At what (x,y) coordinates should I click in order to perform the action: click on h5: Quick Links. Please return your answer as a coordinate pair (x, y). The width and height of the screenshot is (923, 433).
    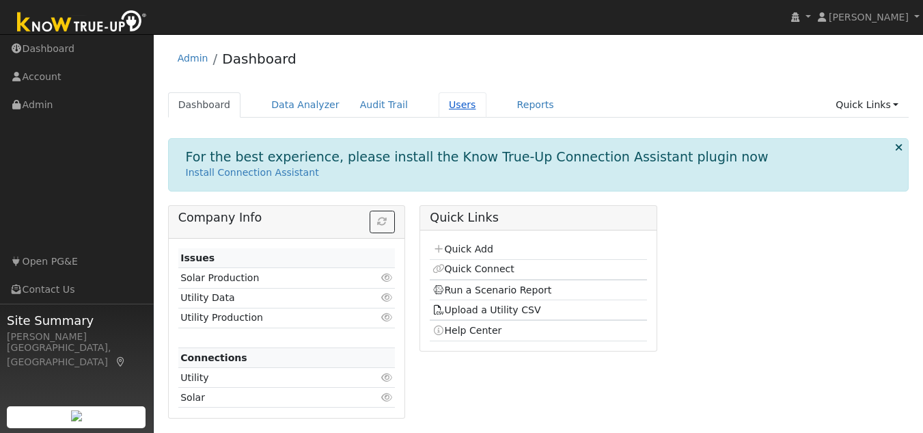
    Looking at the image, I should click on (538, 217).